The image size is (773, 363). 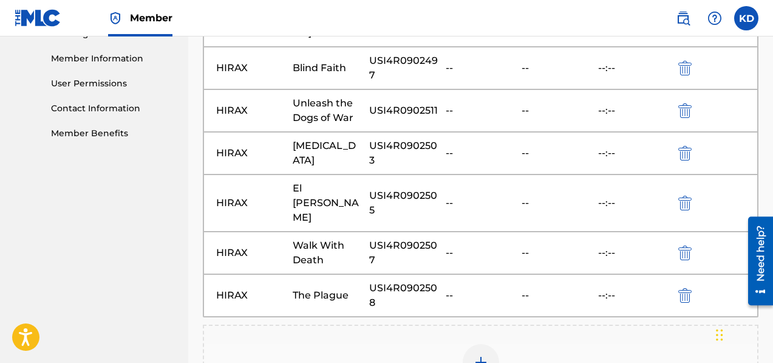 I want to click on div: Unleash the Dogs of War, so click(x=328, y=111).